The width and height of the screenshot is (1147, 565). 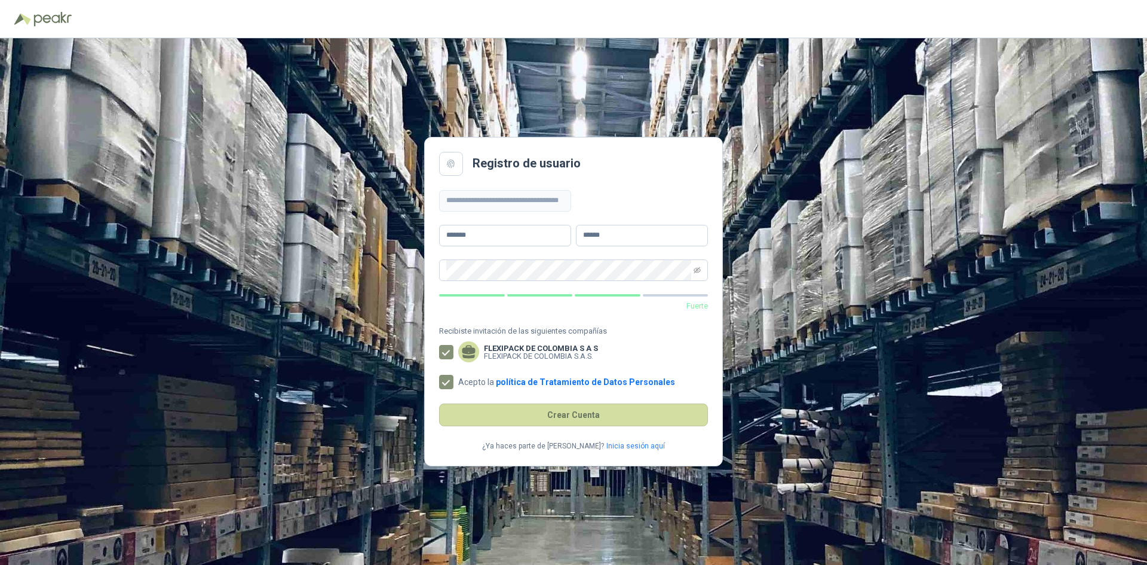 What do you see at coordinates (574, 331) in the screenshot?
I see `span: Recibiste invitación de las siguientes compañías` at bounding box center [574, 331].